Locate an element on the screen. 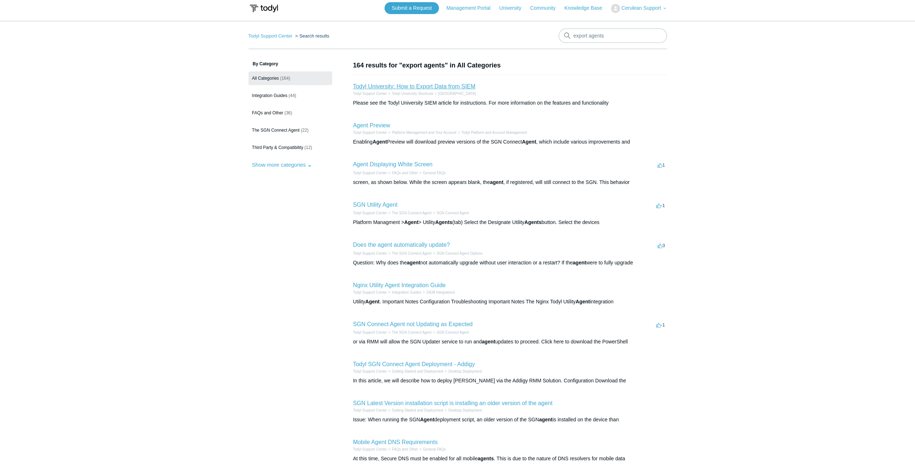  li: SGN Connect Agent Options is located at coordinates (457, 253).